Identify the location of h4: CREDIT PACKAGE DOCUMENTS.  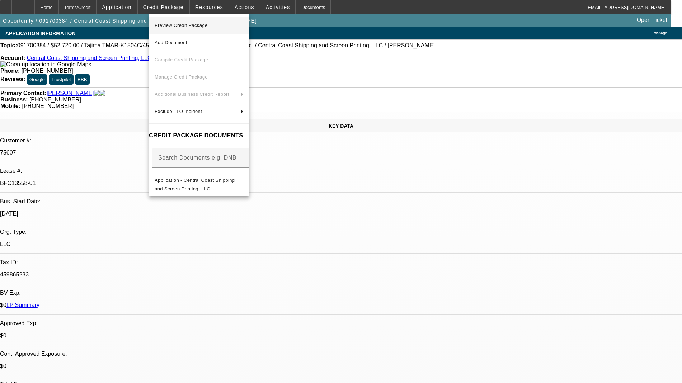
(199, 136).